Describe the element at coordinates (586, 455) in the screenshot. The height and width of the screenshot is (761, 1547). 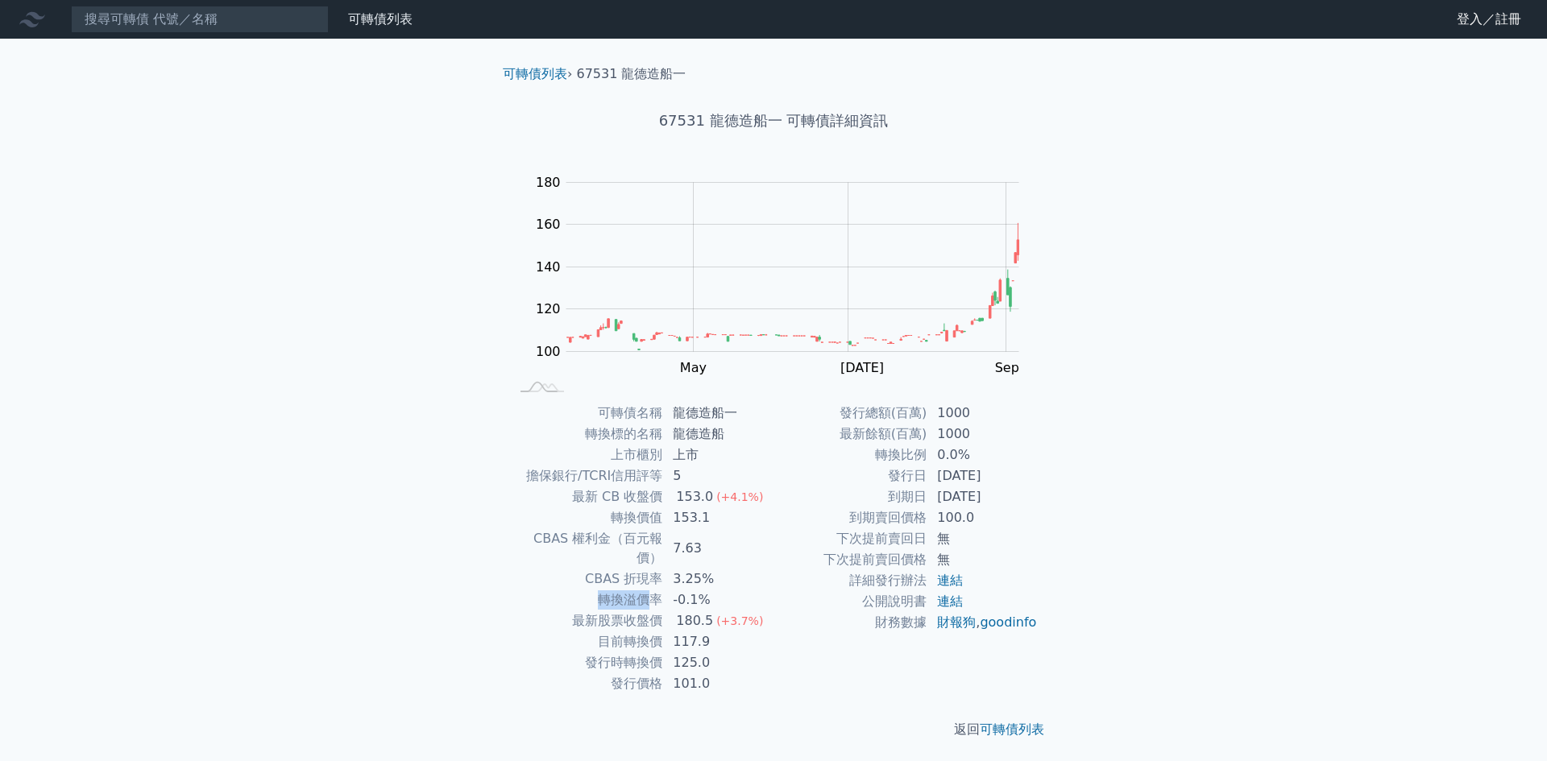
I see `td: 上市櫃別` at that location.